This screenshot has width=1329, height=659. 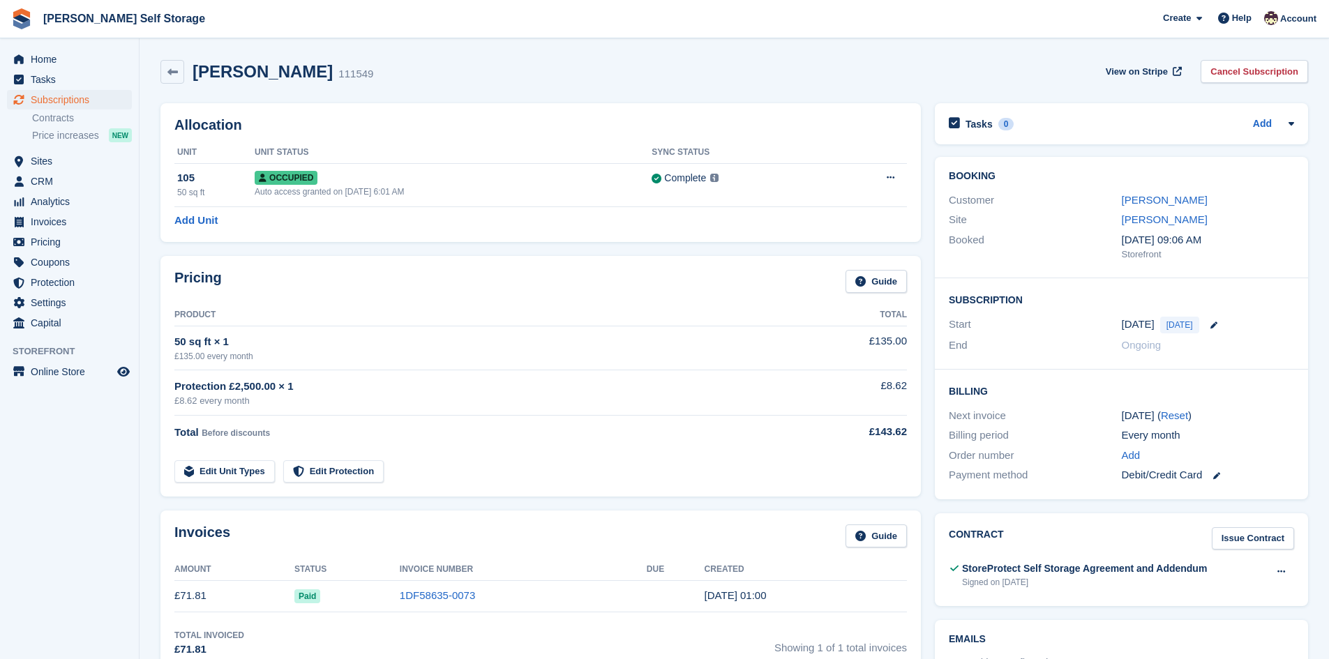 I want to click on div: Total Invoiced, so click(x=209, y=636).